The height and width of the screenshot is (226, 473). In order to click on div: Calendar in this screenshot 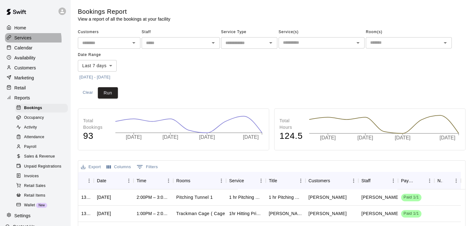, I will do `click(35, 48)`.